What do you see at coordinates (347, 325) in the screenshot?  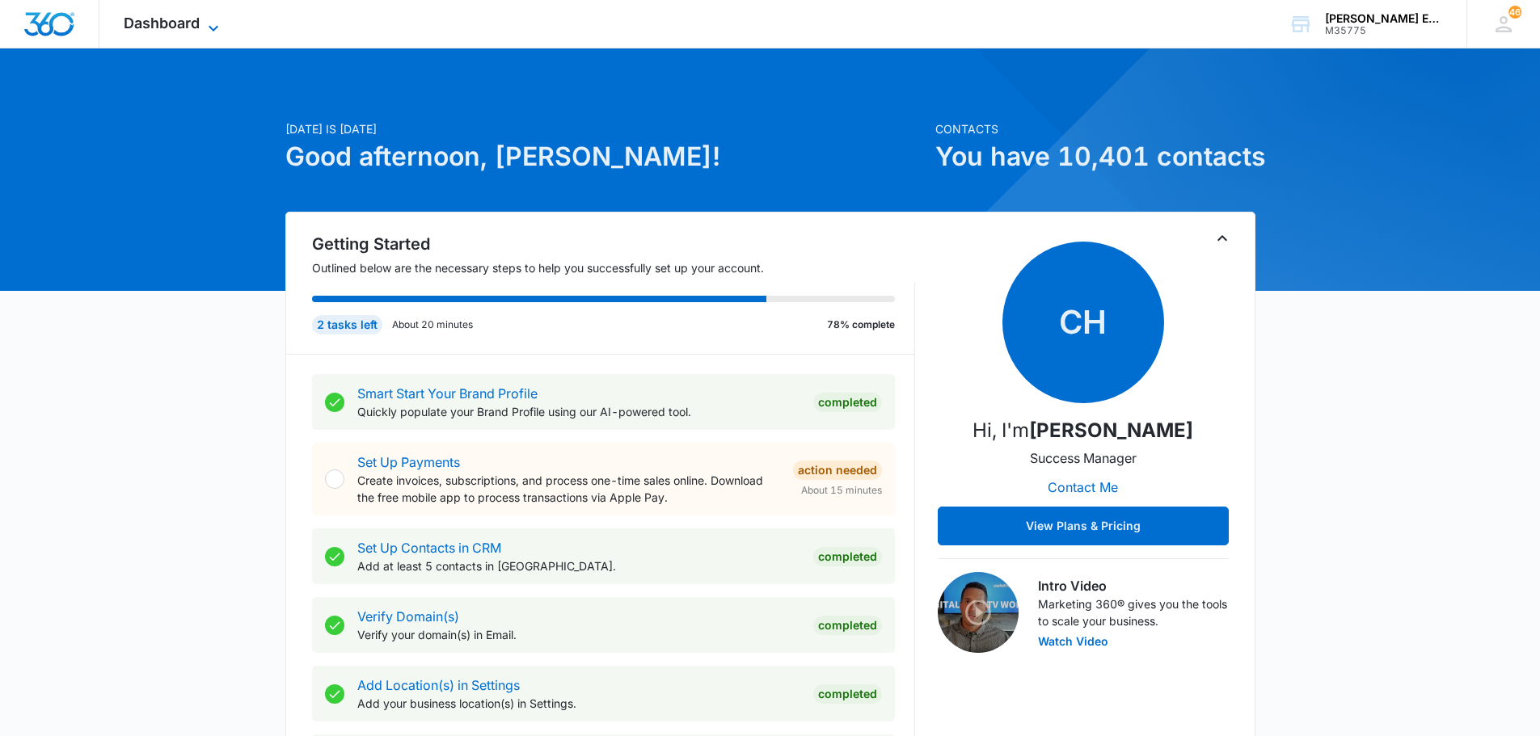 I see `div: 2 tasks left` at bounding box center [347, 325].